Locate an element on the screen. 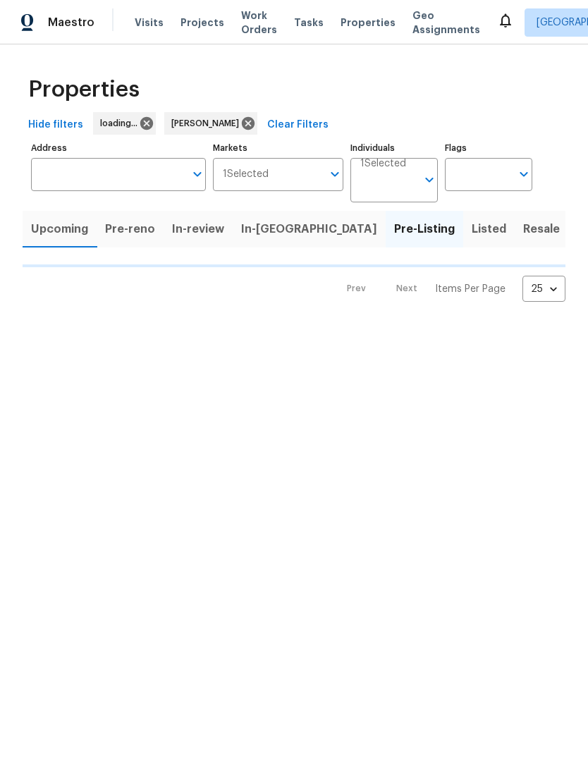  span: Upcoming is located at coordinates (59, 229).